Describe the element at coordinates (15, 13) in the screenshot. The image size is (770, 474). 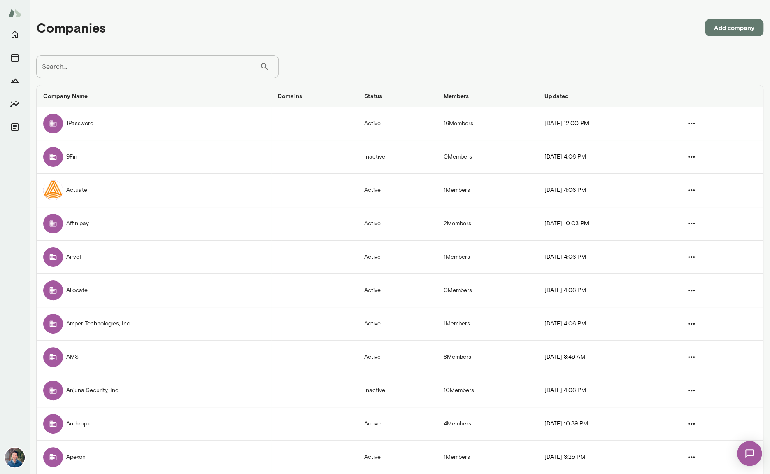
I see `img: Mento` at that location.